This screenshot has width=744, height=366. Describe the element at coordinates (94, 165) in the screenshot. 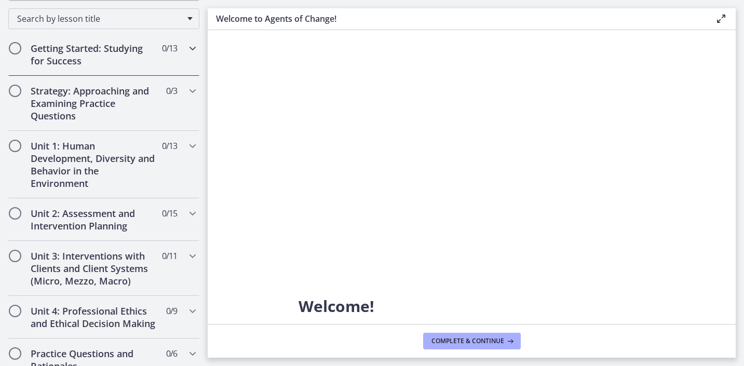

I see `h2: Unit 1: Human Development, Diversity and Behavior in the Environment` at that location.